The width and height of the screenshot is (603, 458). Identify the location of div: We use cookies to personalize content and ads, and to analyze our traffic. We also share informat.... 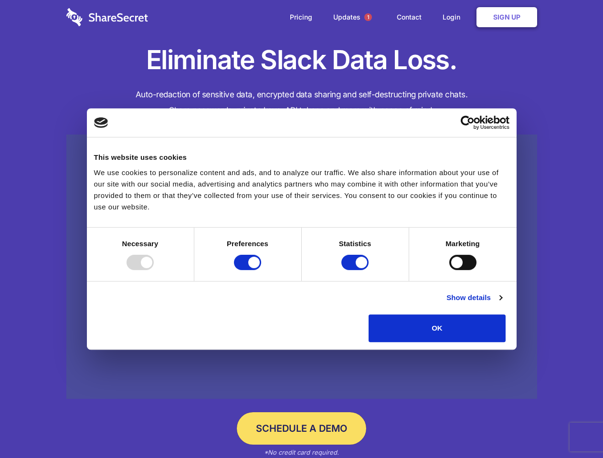
(302, 190).